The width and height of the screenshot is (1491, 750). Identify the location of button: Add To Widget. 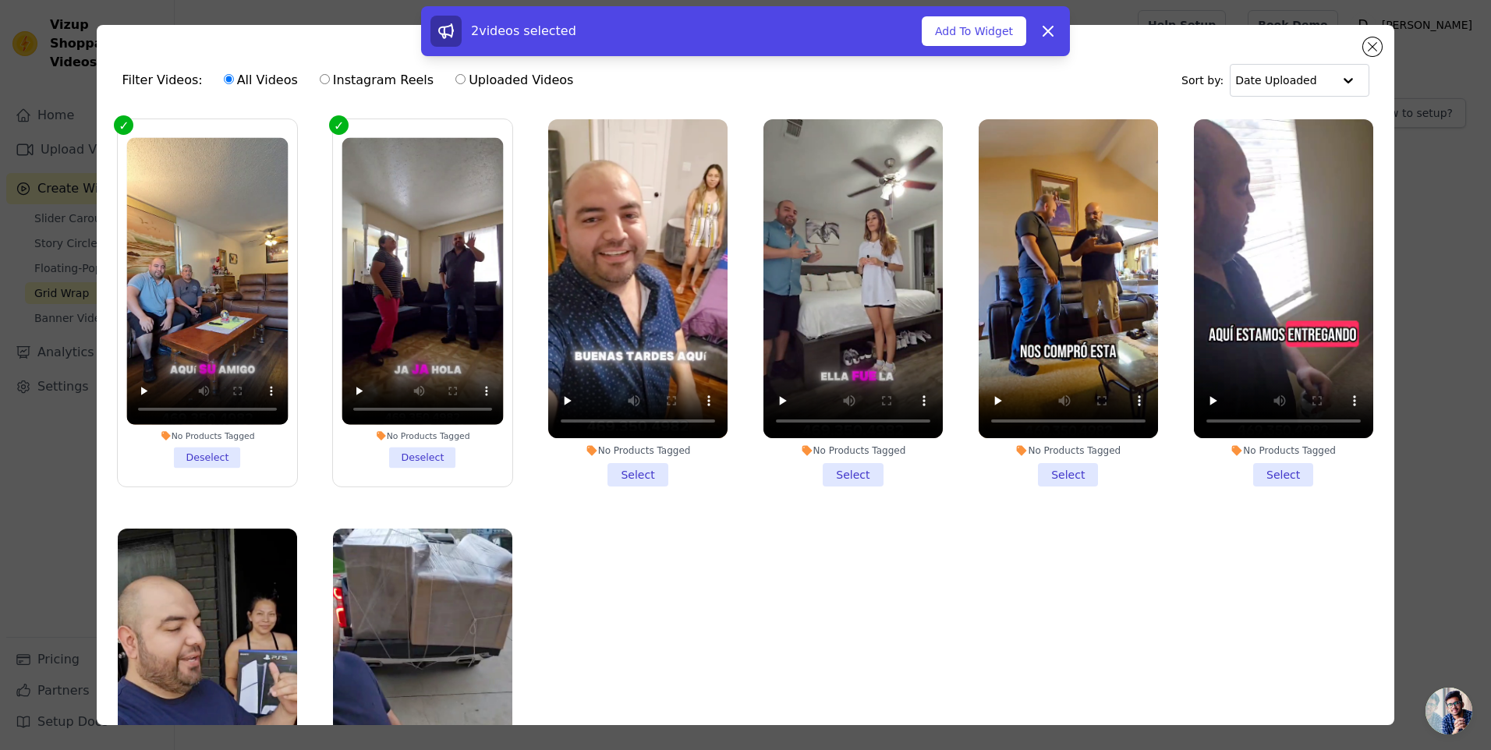
(974, 31).